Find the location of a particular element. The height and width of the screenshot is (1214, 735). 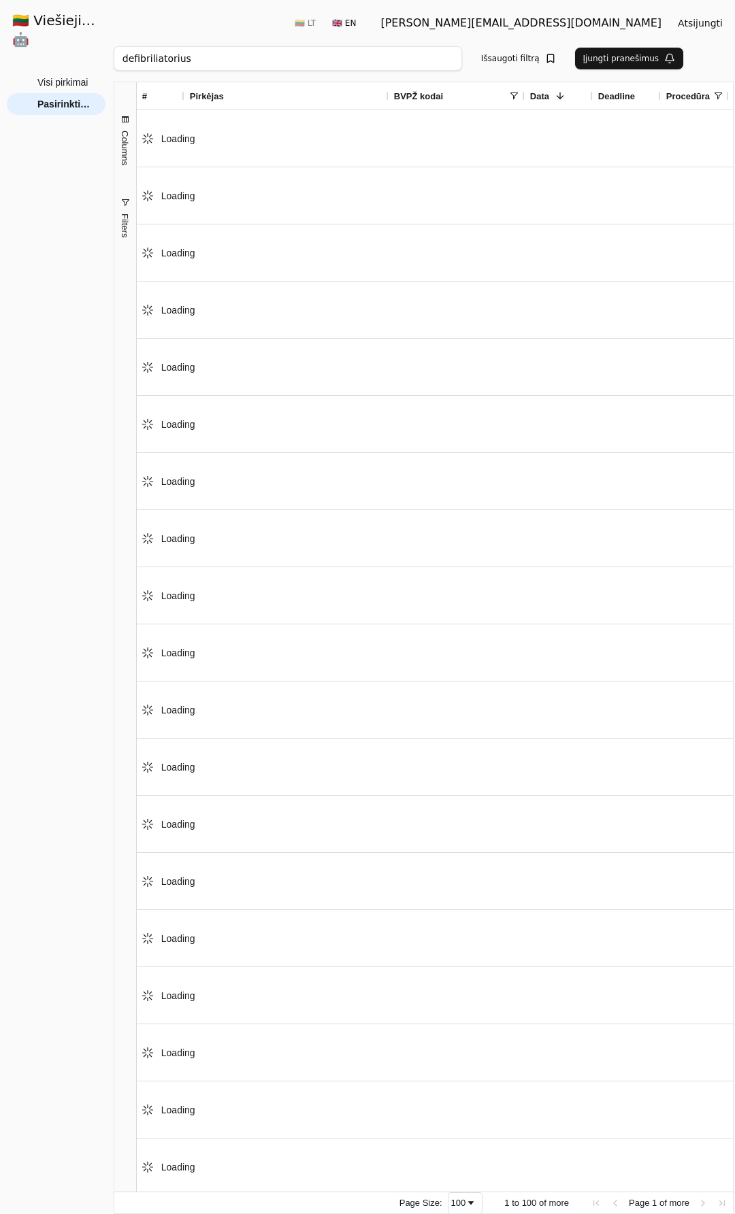

div: 100 is located at coordinates (458, 1203).